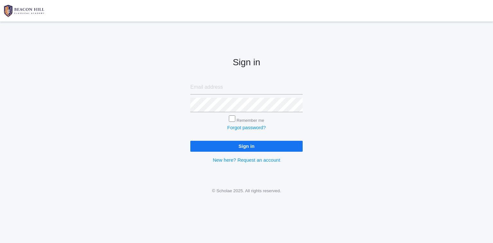  I want to click on a: New here? Request an account, so click(247, 160).